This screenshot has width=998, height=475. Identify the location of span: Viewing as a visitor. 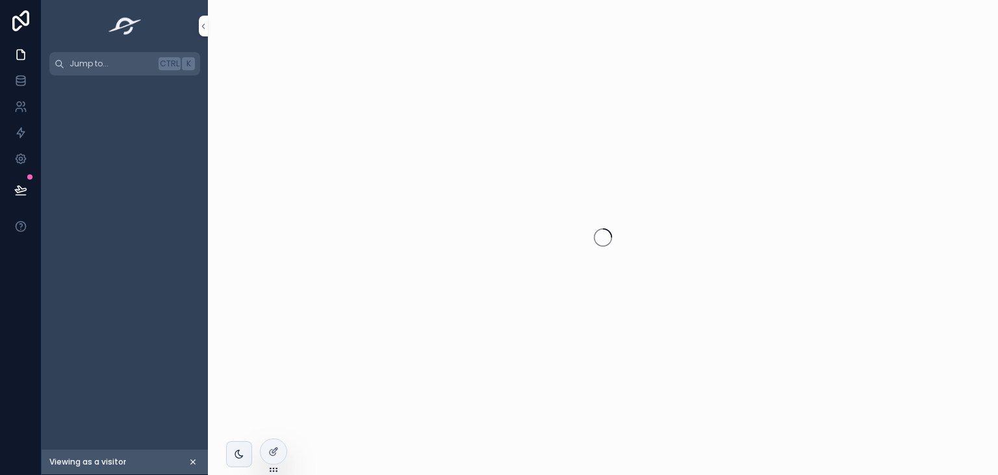
(88, 462).